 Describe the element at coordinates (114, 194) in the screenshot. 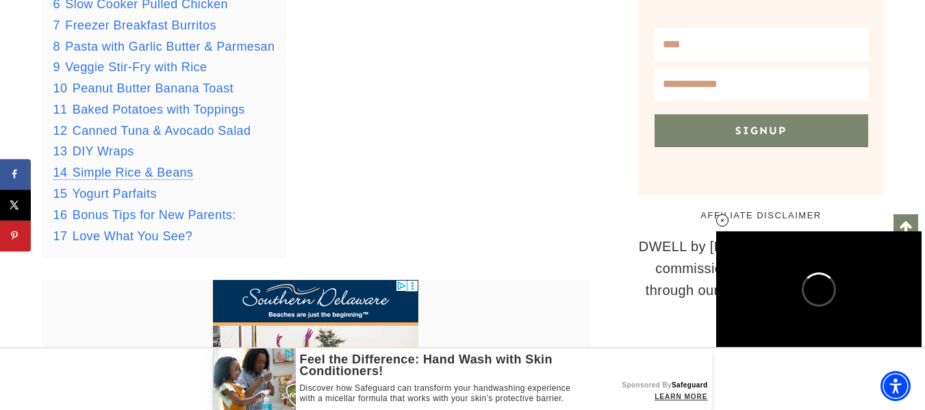

I see `span: Yogurt Parfaits` at that location.